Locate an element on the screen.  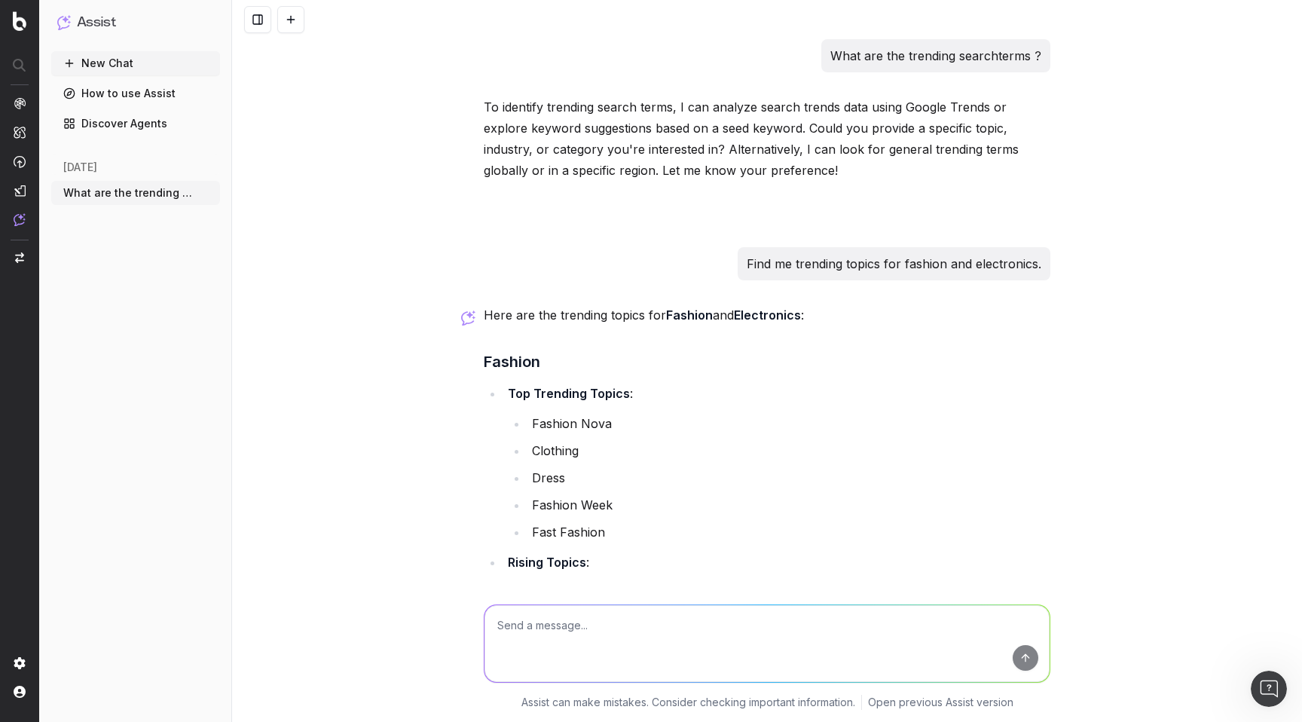
a: How to use Assist is located at coordinates (136, 93).